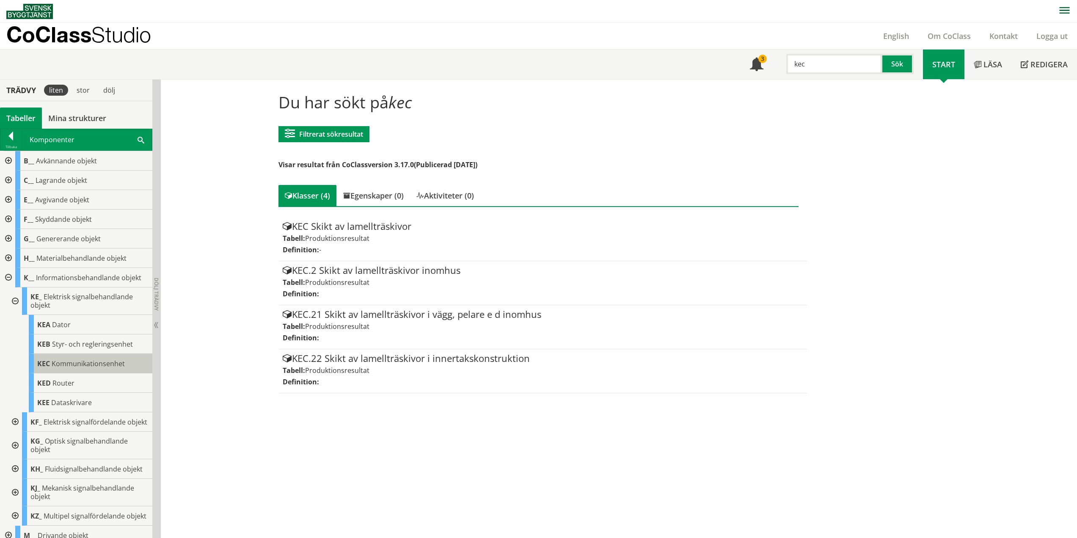  I want to click on span: KZ_, so click(36, 516).